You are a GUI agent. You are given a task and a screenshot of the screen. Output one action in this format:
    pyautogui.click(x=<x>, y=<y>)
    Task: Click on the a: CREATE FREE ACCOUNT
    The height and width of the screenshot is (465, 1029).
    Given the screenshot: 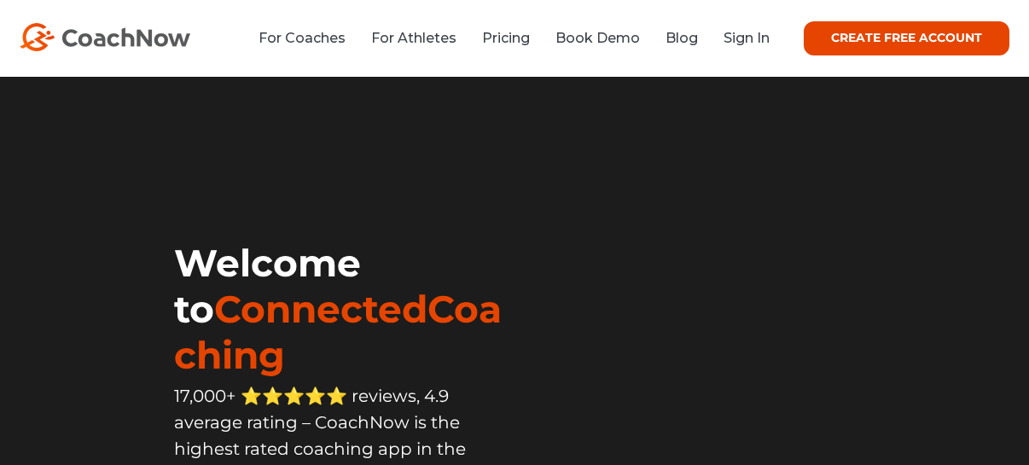 What is the action you would take?
    pyautogui.click(x=906, y=38)
    